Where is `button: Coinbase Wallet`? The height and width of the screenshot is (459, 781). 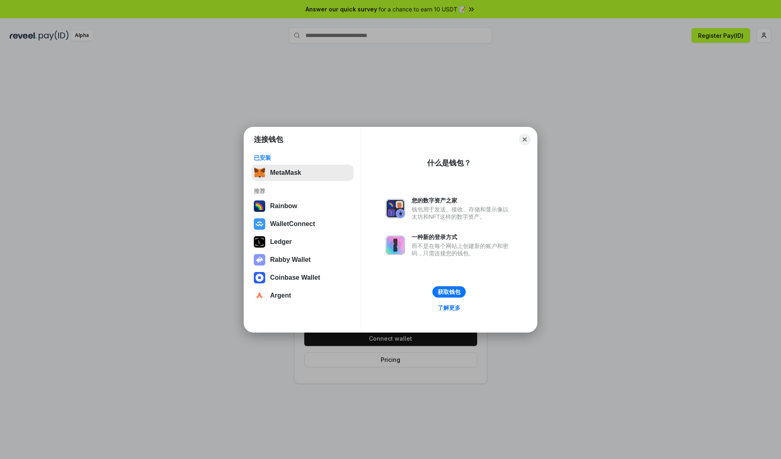 button: Coinbase Wallet is located at coordinates (302, 278).